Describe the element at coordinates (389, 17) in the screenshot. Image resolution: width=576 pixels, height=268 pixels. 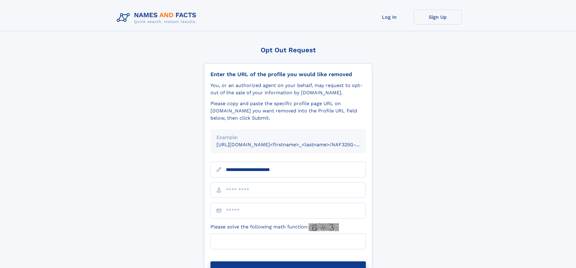
I see `a: Log In` at that location.